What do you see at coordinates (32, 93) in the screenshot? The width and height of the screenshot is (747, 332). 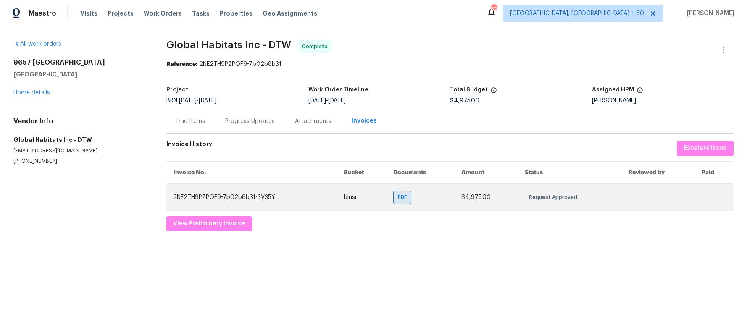 I see `a: Home details` at bounding box center [32, 93].